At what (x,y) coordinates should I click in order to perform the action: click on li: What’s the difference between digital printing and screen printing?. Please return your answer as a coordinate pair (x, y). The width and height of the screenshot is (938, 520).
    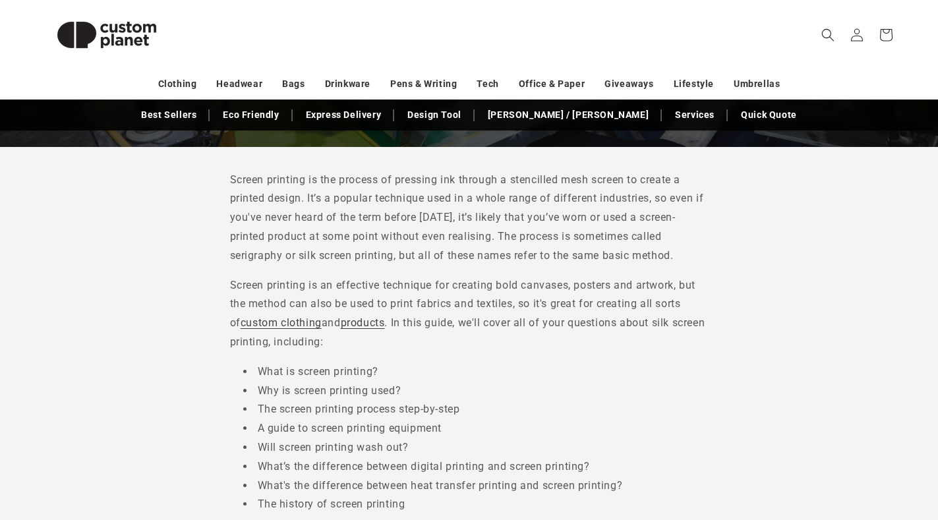
    Looking at the image, I should click on (476, 467).